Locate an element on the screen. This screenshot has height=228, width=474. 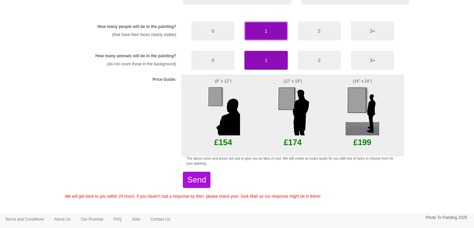
img: Example size of a small painting is located at coordinates (223, 110).